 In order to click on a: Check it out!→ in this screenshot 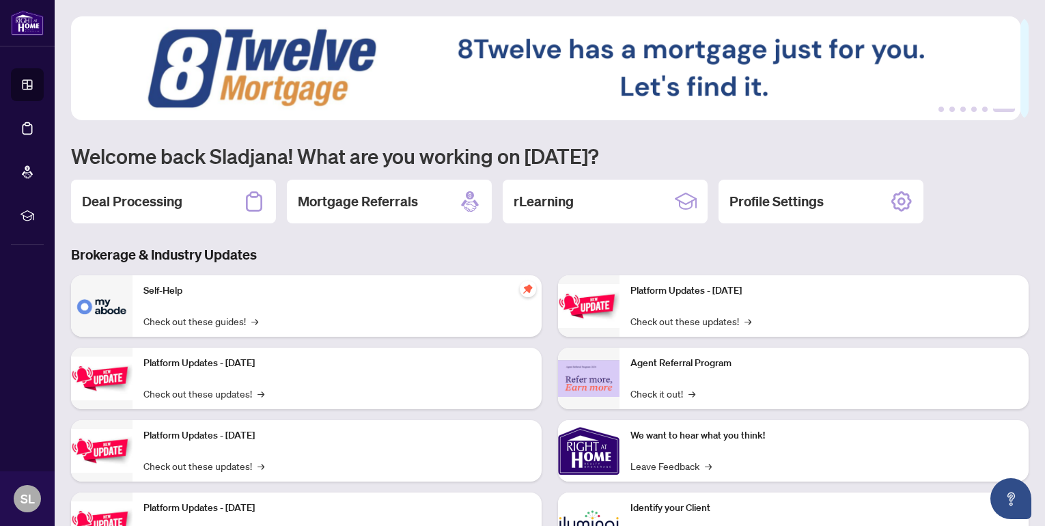, I will do `click(662, 393)`.